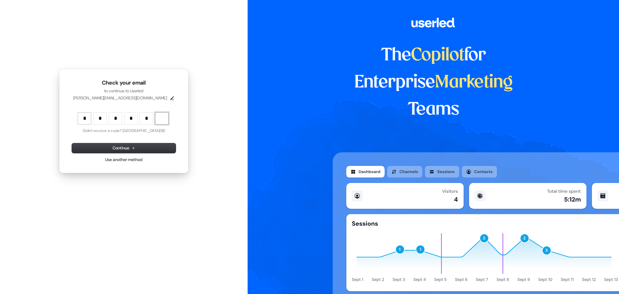 The image size is (619, 294). I want to click on p: to continue to Userled, so click(124, 91).